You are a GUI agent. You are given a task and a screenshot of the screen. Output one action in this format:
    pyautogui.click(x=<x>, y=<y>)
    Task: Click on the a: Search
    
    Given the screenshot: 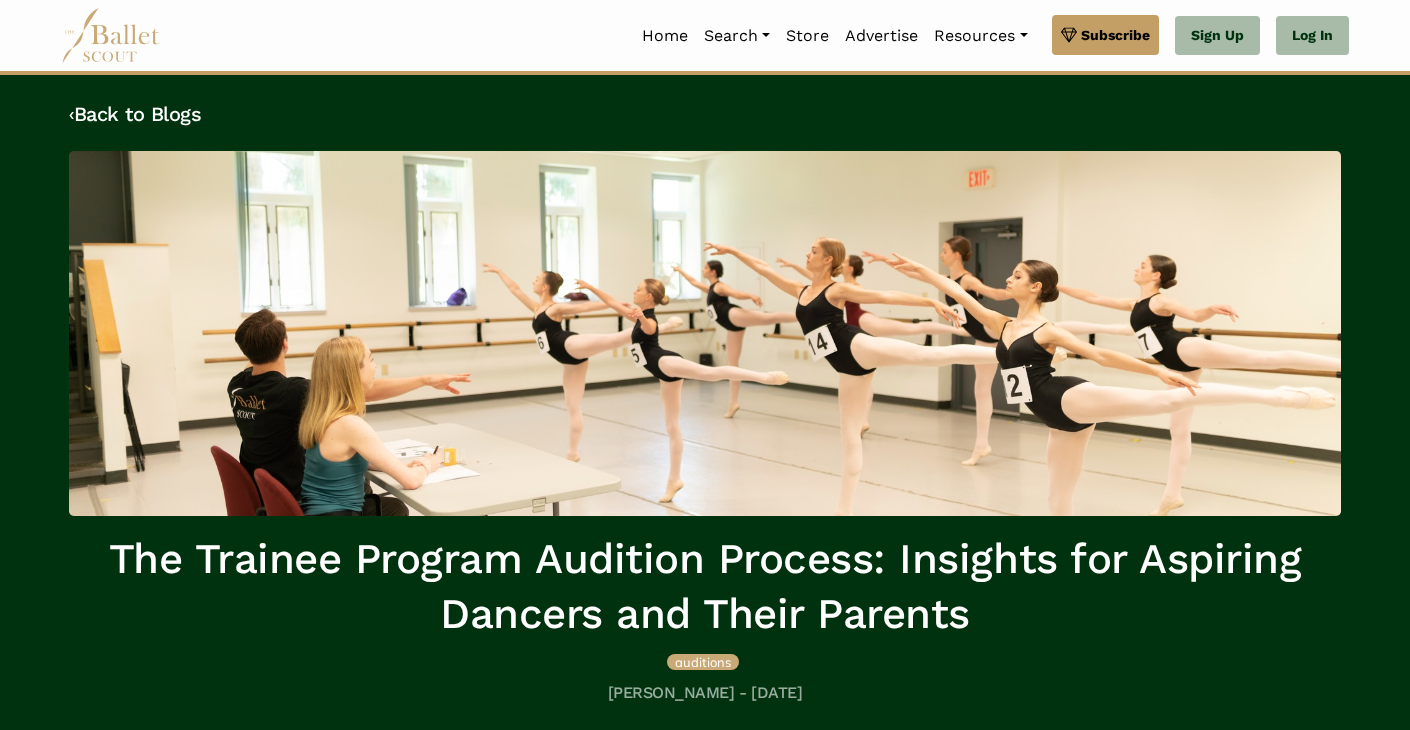 What is the action you would take?
    pyautogui.click(x=737, y=36)
    